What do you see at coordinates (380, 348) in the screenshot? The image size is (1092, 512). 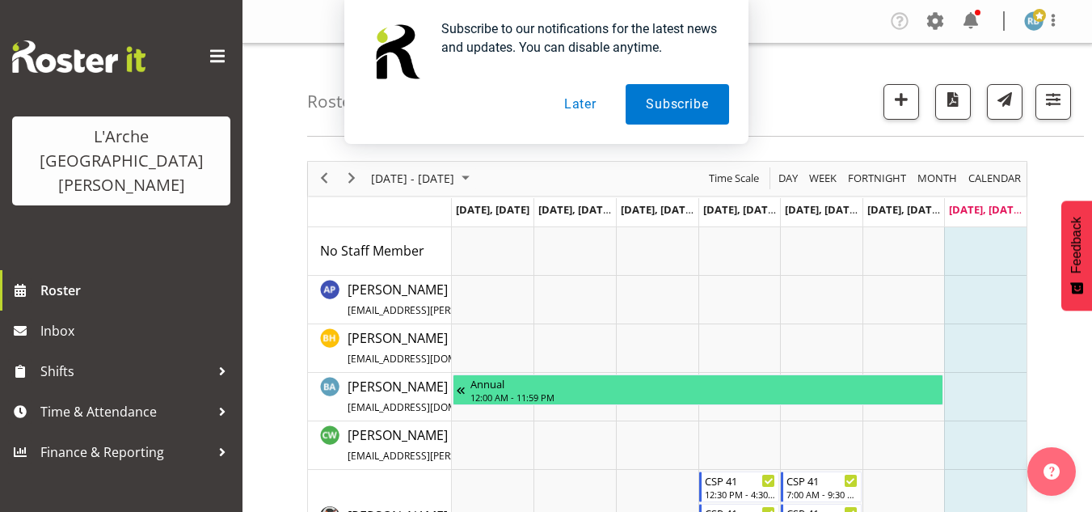 I see `td: Ben Hammond resource` at bounding box center [380, 348].